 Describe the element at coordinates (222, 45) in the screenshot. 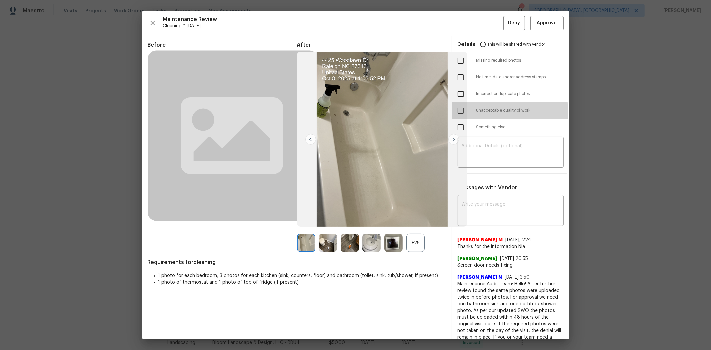

I see `span: Before` at that location.